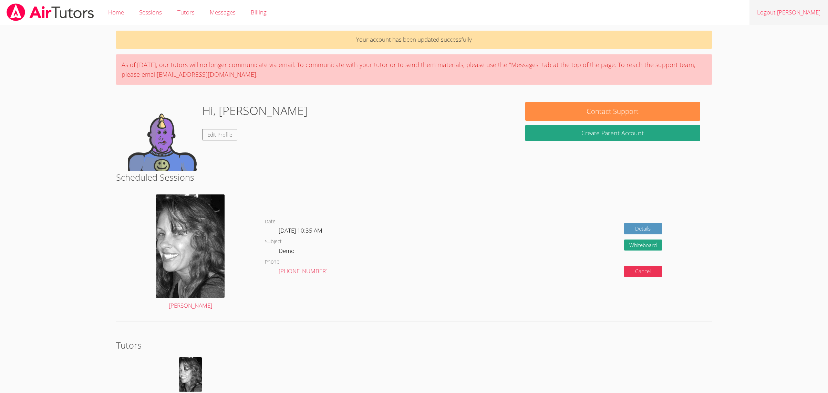 The width and height of the screenshot is (828, 393). What do you see at coordinates (273, 242) in the screenshot?
I see `dt: Subject` at bounding box center [273, 242].